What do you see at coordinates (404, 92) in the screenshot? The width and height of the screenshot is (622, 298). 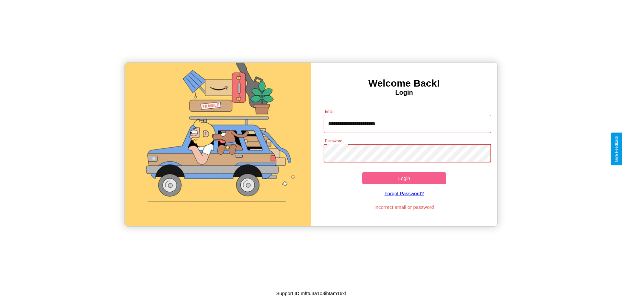 I see `h4: Login` at bounding box center [404, 92].